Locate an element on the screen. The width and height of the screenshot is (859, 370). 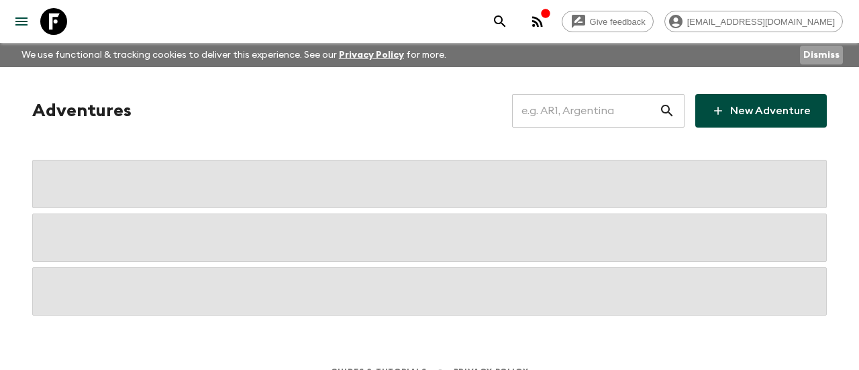
button: Dismiss is located at coordinates (821, 55).